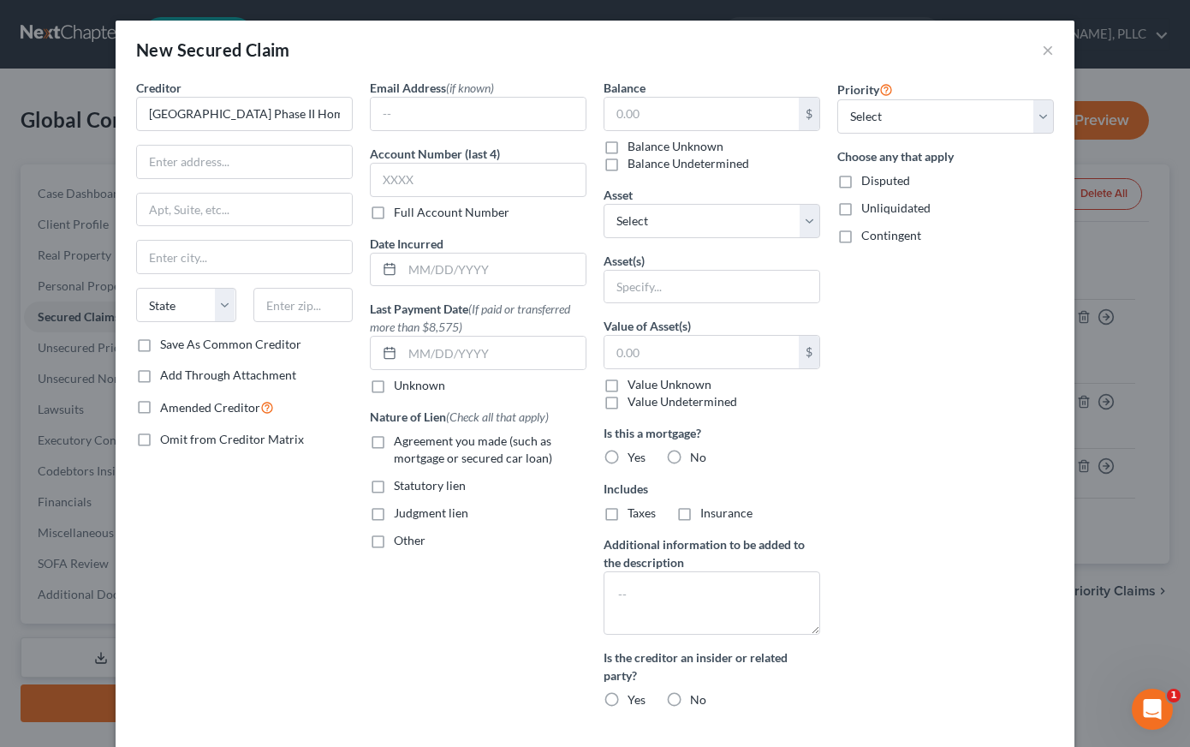 This screenshot has width=1190, height=747. I want to click on label: Balance Undetermined, so click(688, 164).